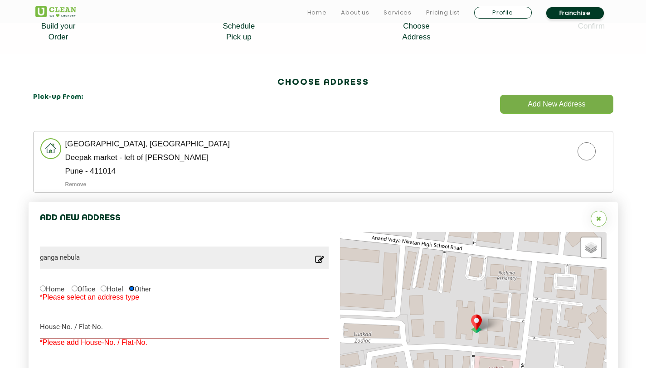  I want to click on h2: CHOOSE ADDRESS, so click(323, 83).